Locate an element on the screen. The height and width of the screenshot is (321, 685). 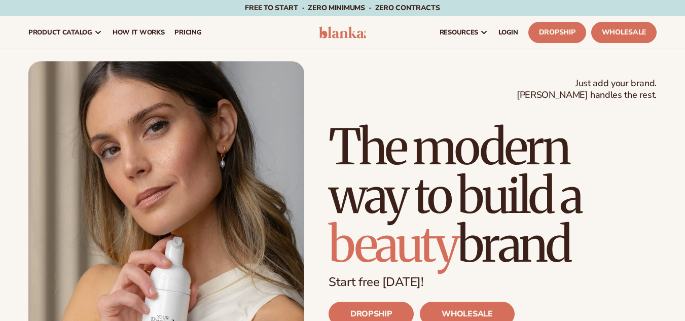
img: logo is located at coordinates (343, 32).